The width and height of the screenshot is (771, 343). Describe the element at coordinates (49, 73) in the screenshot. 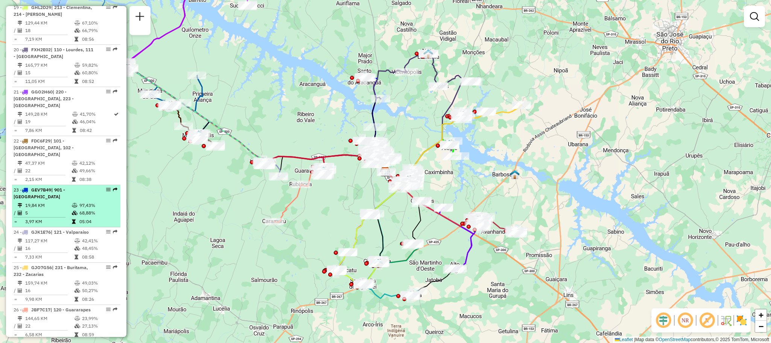

I see `td: 15` at that location.